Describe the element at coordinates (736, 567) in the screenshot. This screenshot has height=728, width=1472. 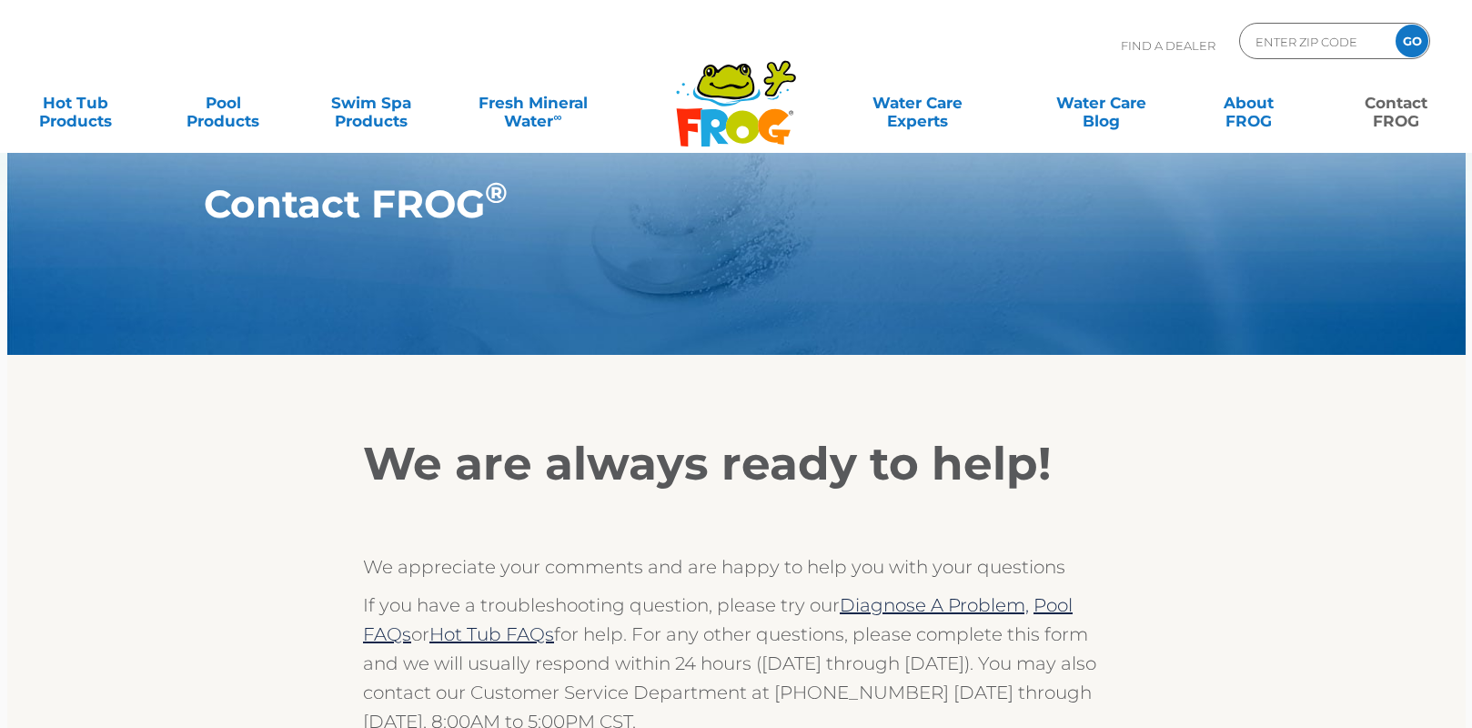
I see `p: We appreciate your comments and are happy to help you with your questions` at that location.